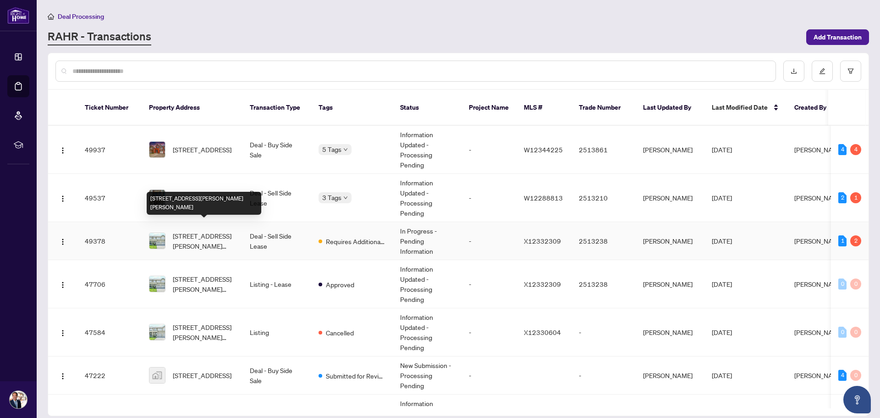  What do you see at coordinates (277, 108) in the screenshot?
I see `th: Transaction Type` at bounding box center [277, 108].